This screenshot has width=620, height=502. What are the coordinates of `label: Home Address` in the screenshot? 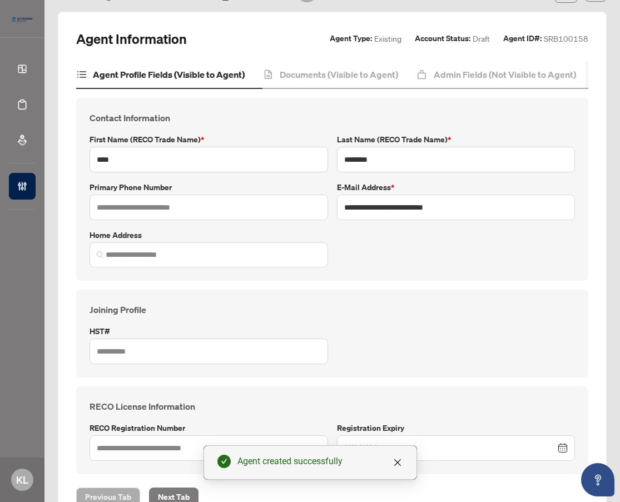 It's located at (208, 235).